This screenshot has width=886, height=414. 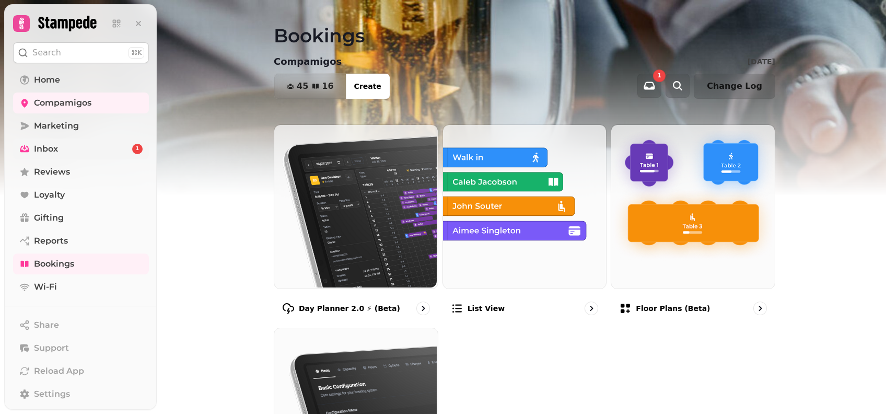 What do you see at coordinates (524, 224) in the screenshot?
I see `a: List viewList view` at bounding box center [524, 224].